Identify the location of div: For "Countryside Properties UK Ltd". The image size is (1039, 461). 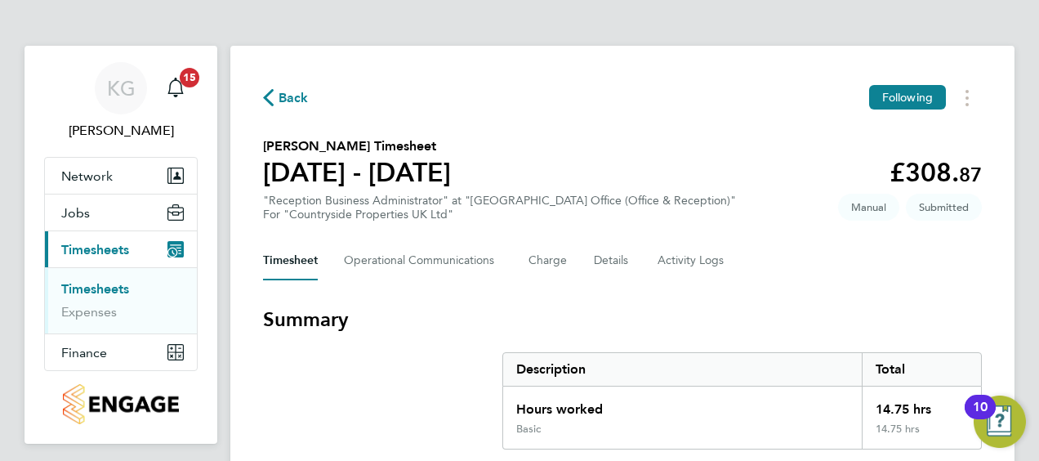
(499, 214).